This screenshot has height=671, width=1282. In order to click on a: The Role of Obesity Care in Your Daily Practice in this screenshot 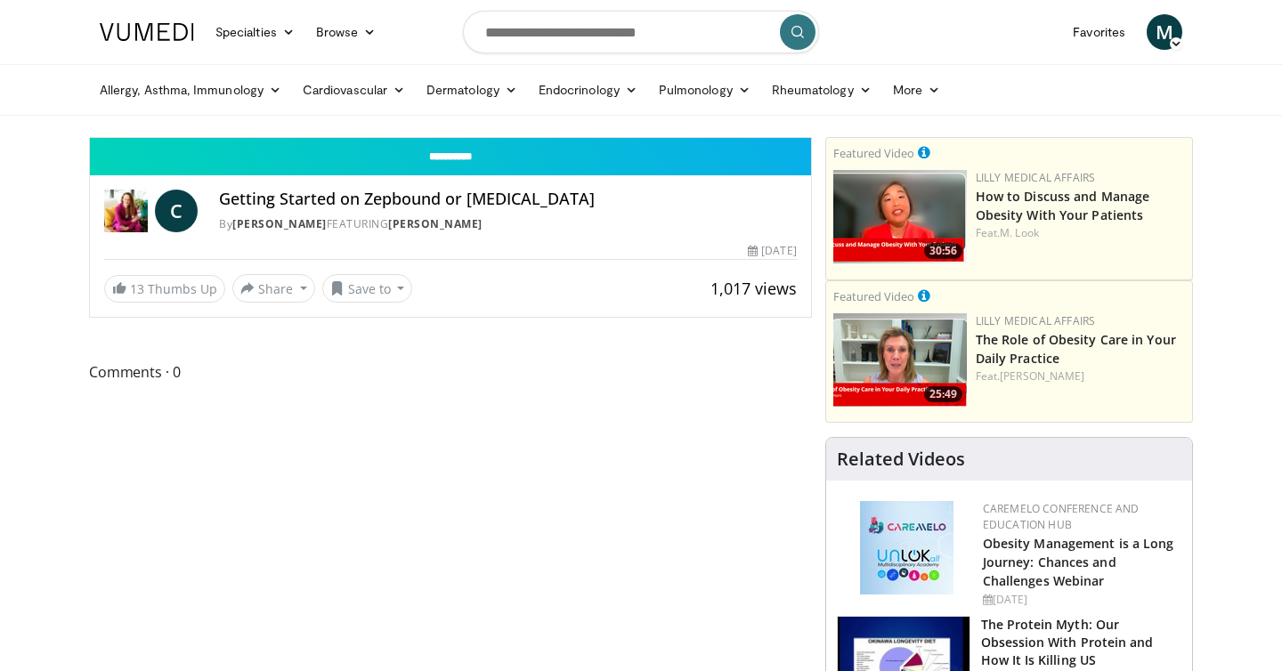, I will do `click(1075, 349)`.